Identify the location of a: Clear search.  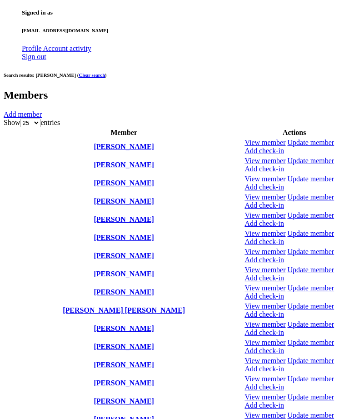
(92, 75).